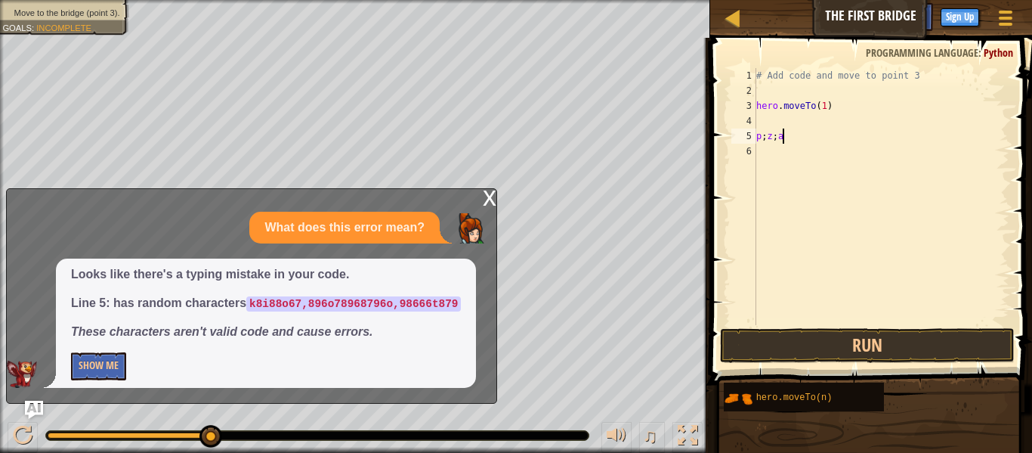 The image size is (1032, 453). Describe the element at coordinates (998, 52) in the screenshot. I see `span: Python` at that location.